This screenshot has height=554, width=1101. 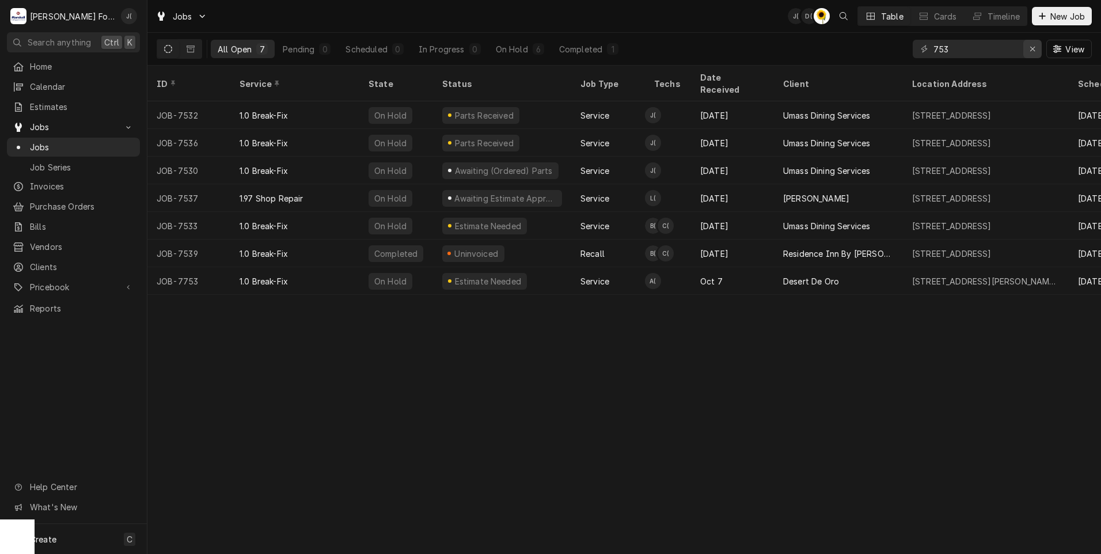 I want to click on div: 1, so click(x=613, y=49).